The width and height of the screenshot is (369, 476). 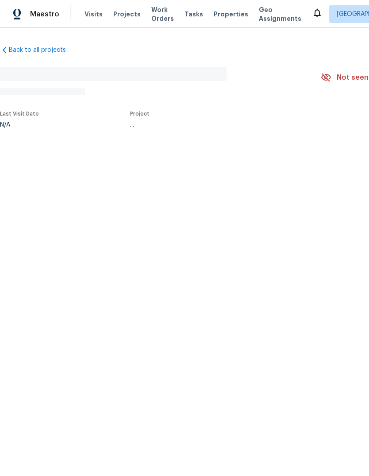 What do you see at coordinates (93, 14) in the screenshot?
I see `span: Visits` at bounding box center [93, 14].